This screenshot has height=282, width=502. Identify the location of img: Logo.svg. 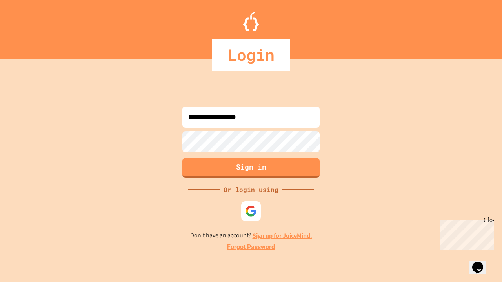
(251, 22).